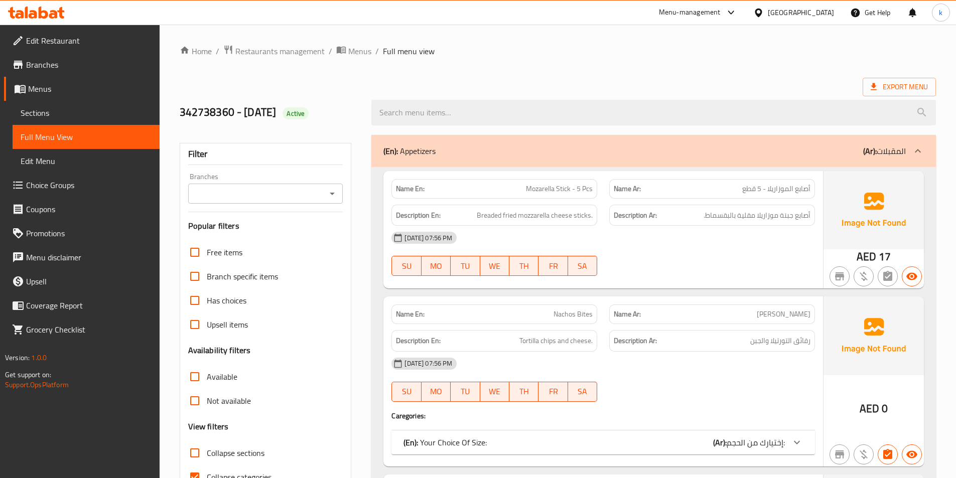 The image size is (956, 478). Describe the element at coordinates (559, 189) in the screenshot. I see `span: Mozarella Stick - 5 Pcs` at that location.